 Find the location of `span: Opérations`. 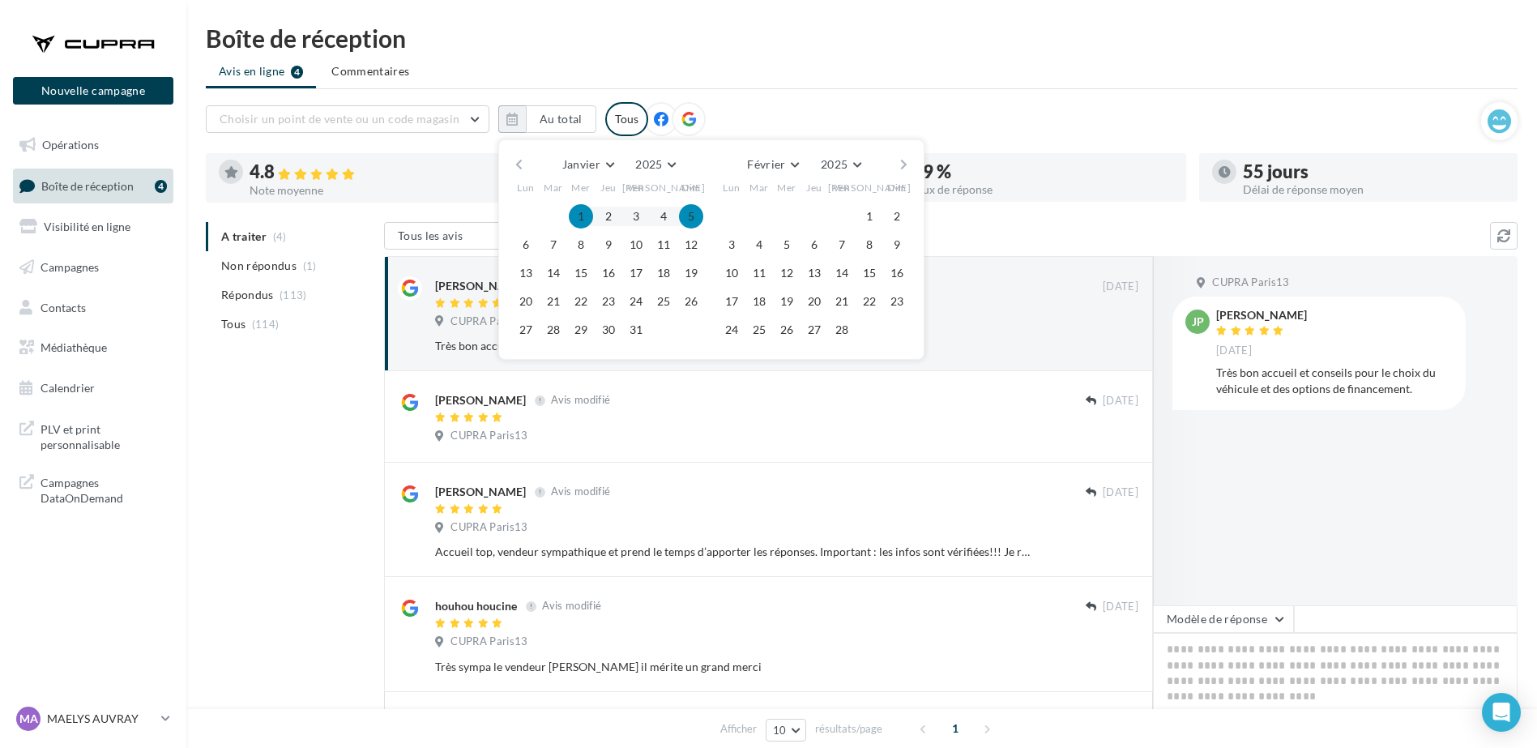

span: Opérations is located at coordinates (70, 144).